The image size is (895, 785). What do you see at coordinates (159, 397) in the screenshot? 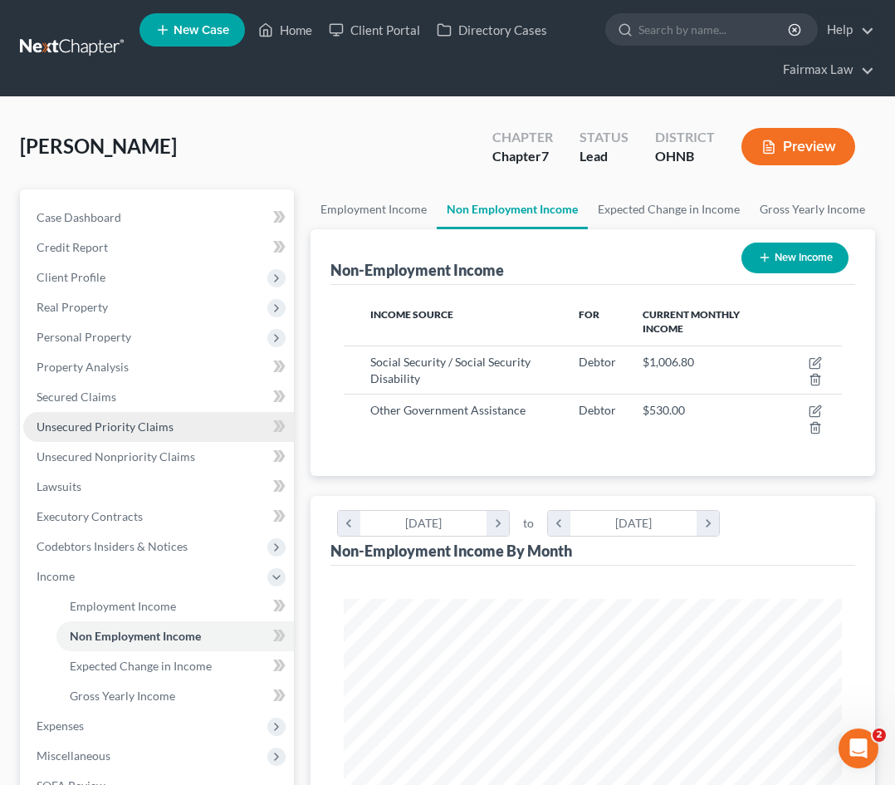
I see `a: Secured Claims` at bounding box center [159, 397].